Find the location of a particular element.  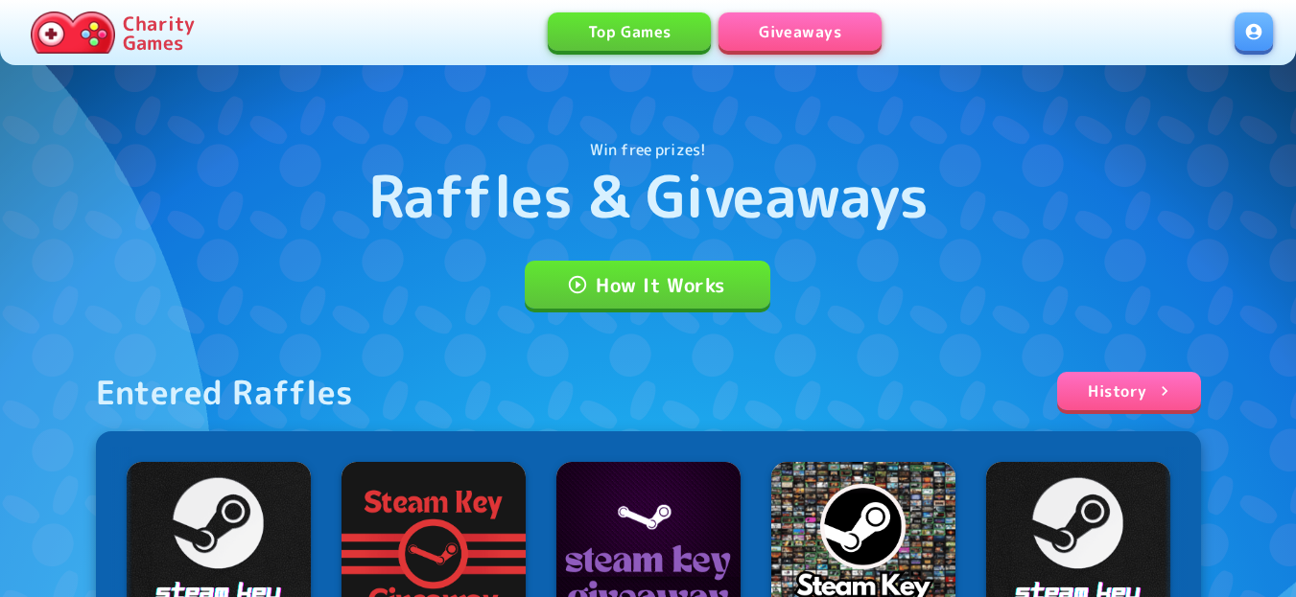

a: How It Works is located at coordinates (647, 285).